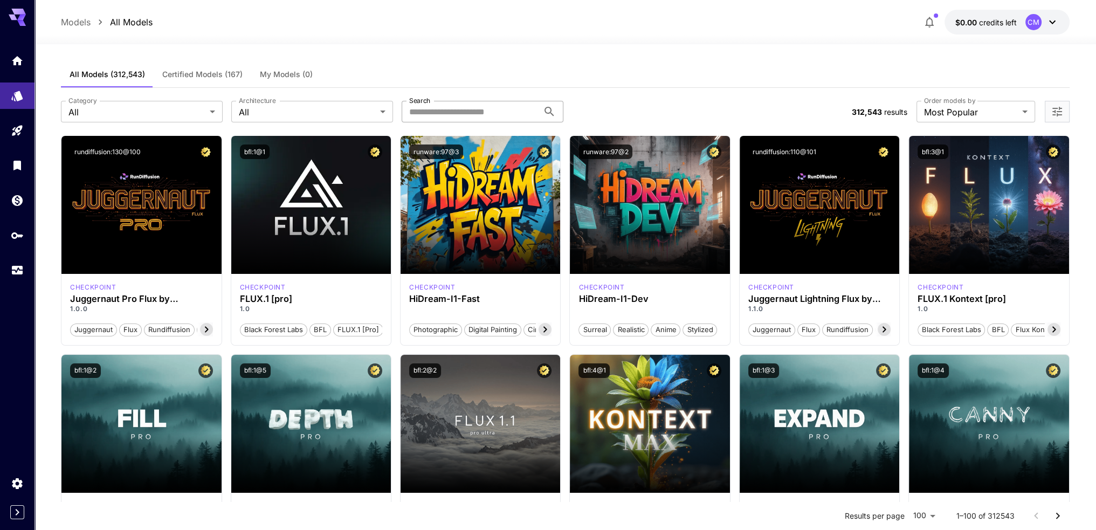 Image resolution: width=1096 pixels, height=530 pixels. What do you see at coordinates (544, 329) in the screenshot?
I see `button: Cinematic` at bounding box center [544, 329].